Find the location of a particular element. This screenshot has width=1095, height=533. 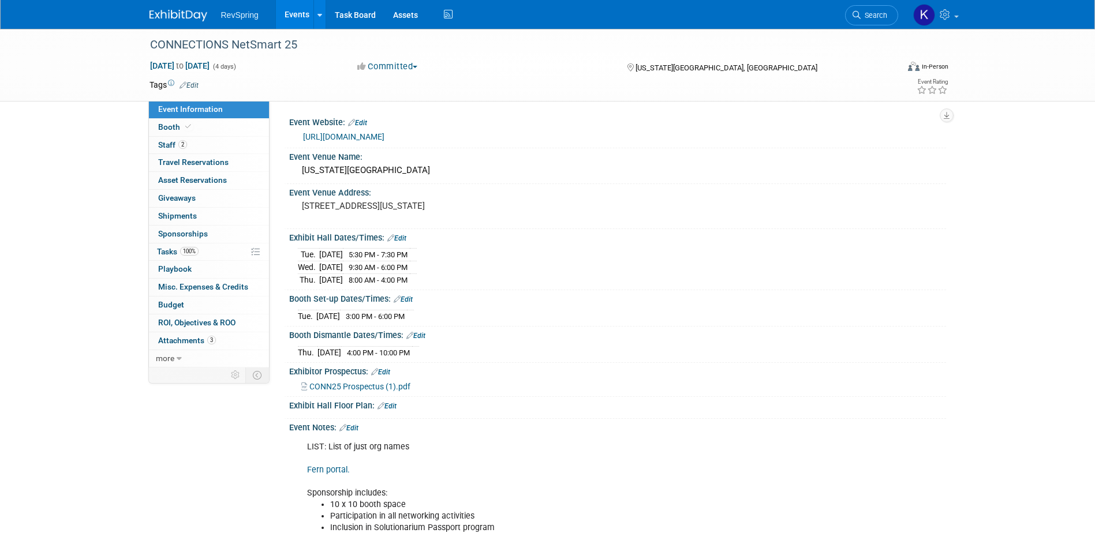

div: Event Notes: is located at coordinates (618, 427).